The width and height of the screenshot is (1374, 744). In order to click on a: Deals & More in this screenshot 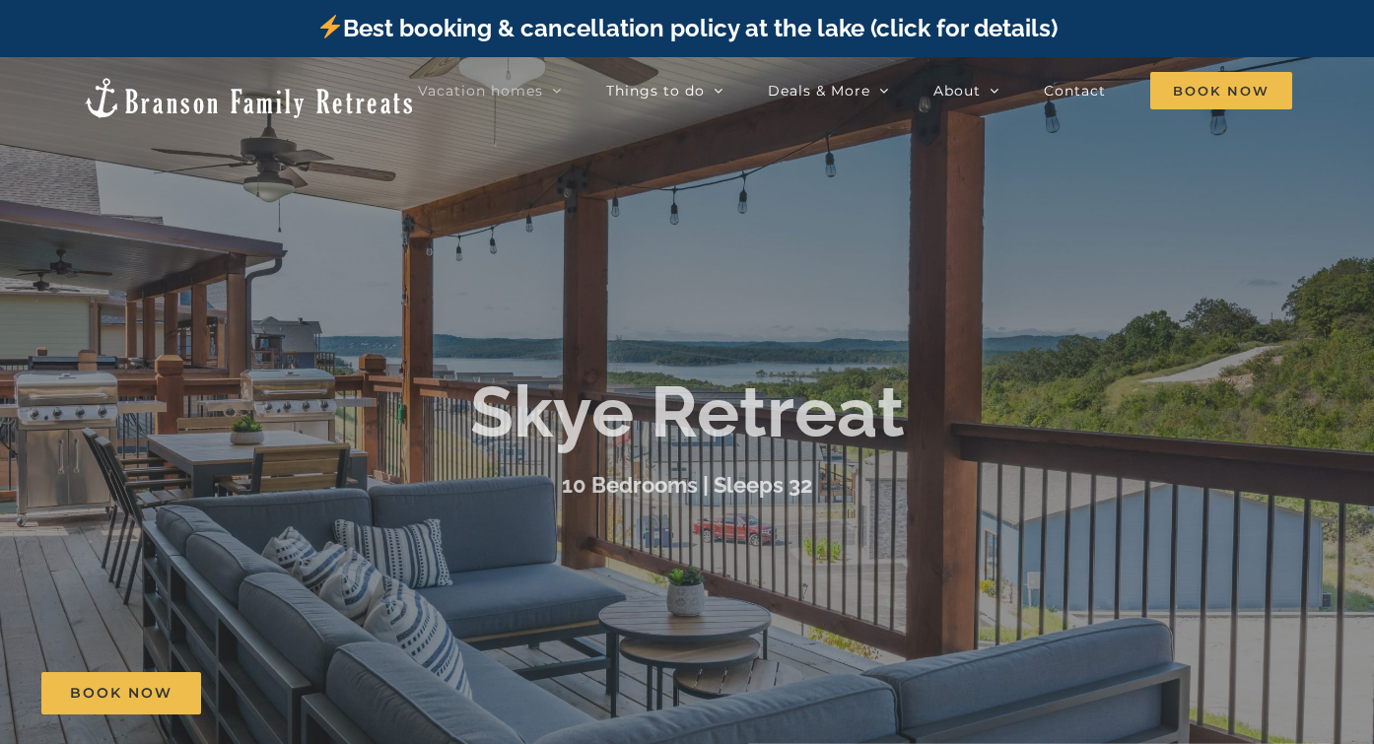, I will do `click(828, 91)`.